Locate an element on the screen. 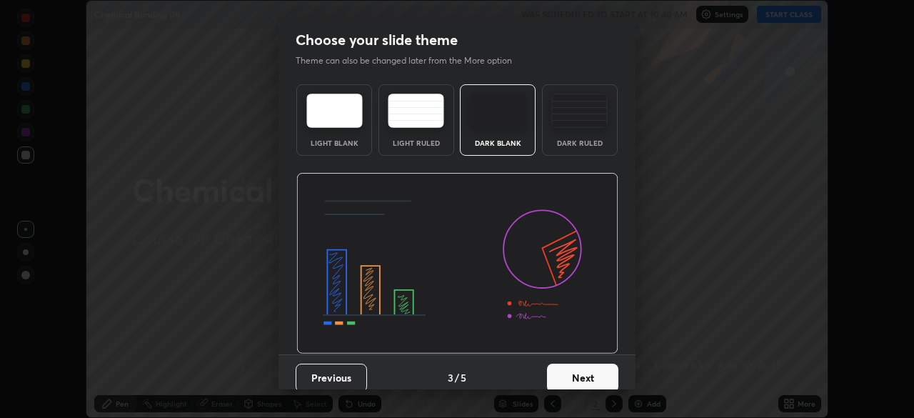  img: lightTheme.e5ed3b09.svg is located at coordinates (334, 111).